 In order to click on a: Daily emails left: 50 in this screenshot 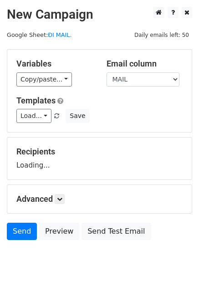, I will do `click(162, 35)`.